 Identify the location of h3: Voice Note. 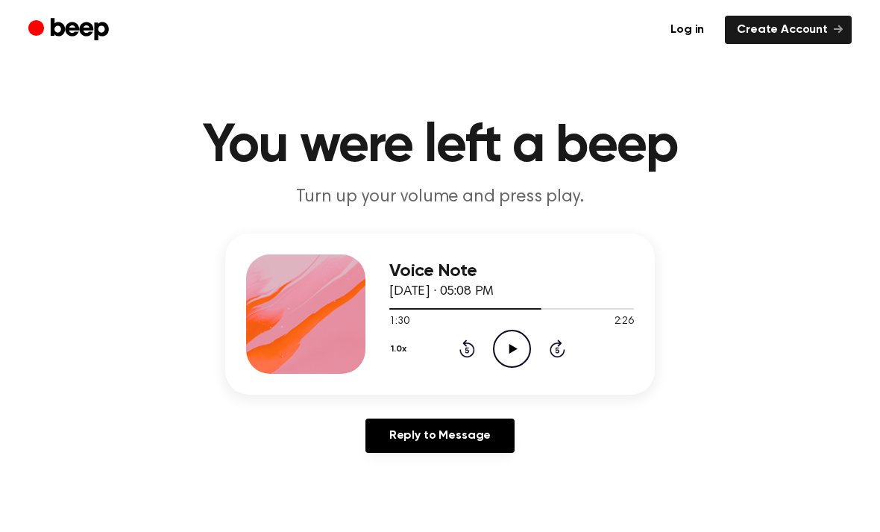
(511, 271).